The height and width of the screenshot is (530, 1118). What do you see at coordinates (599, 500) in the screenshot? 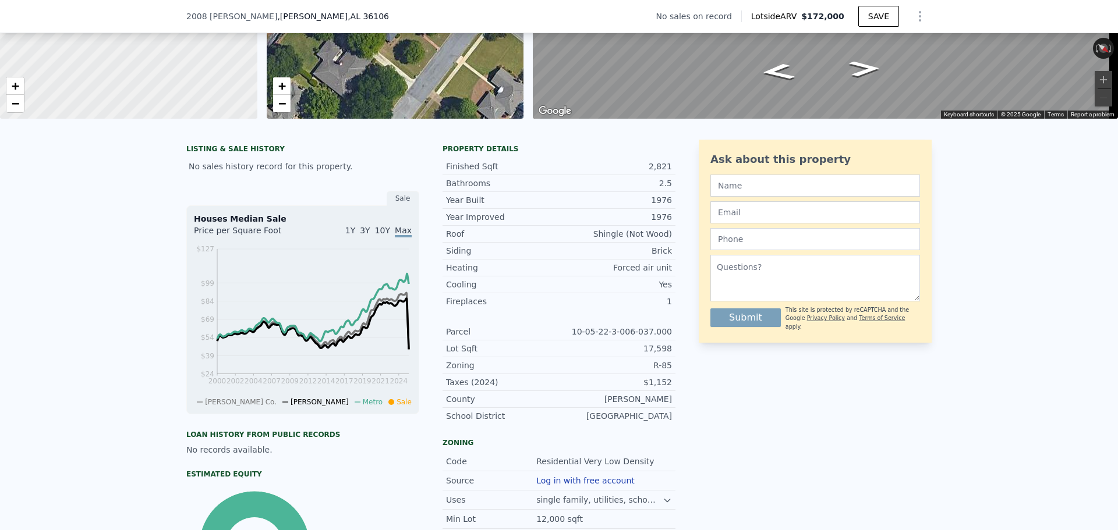
I see `div: single family, utilities, schools, places of worship, public assembly.` at bounding box center [599, 500].